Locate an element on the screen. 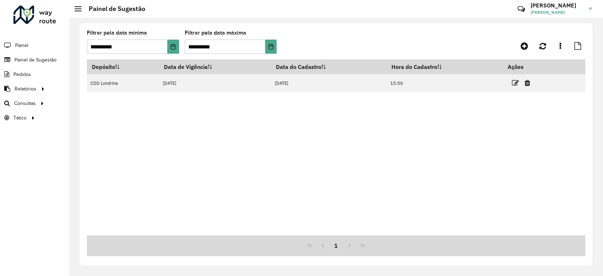 This screenshot has width=603, height=276. button: 1 is located at coordinates (337, 246).